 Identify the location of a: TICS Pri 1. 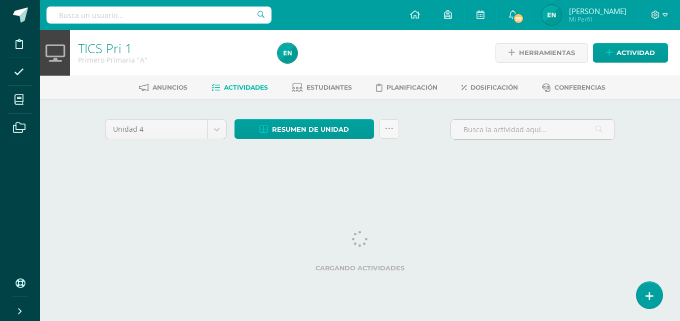
(105, 48).